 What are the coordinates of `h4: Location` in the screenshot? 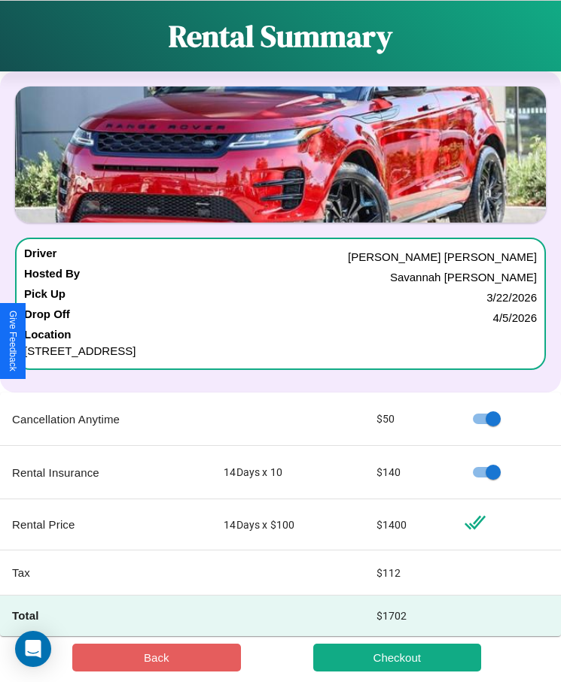 It's located at (280, 334).